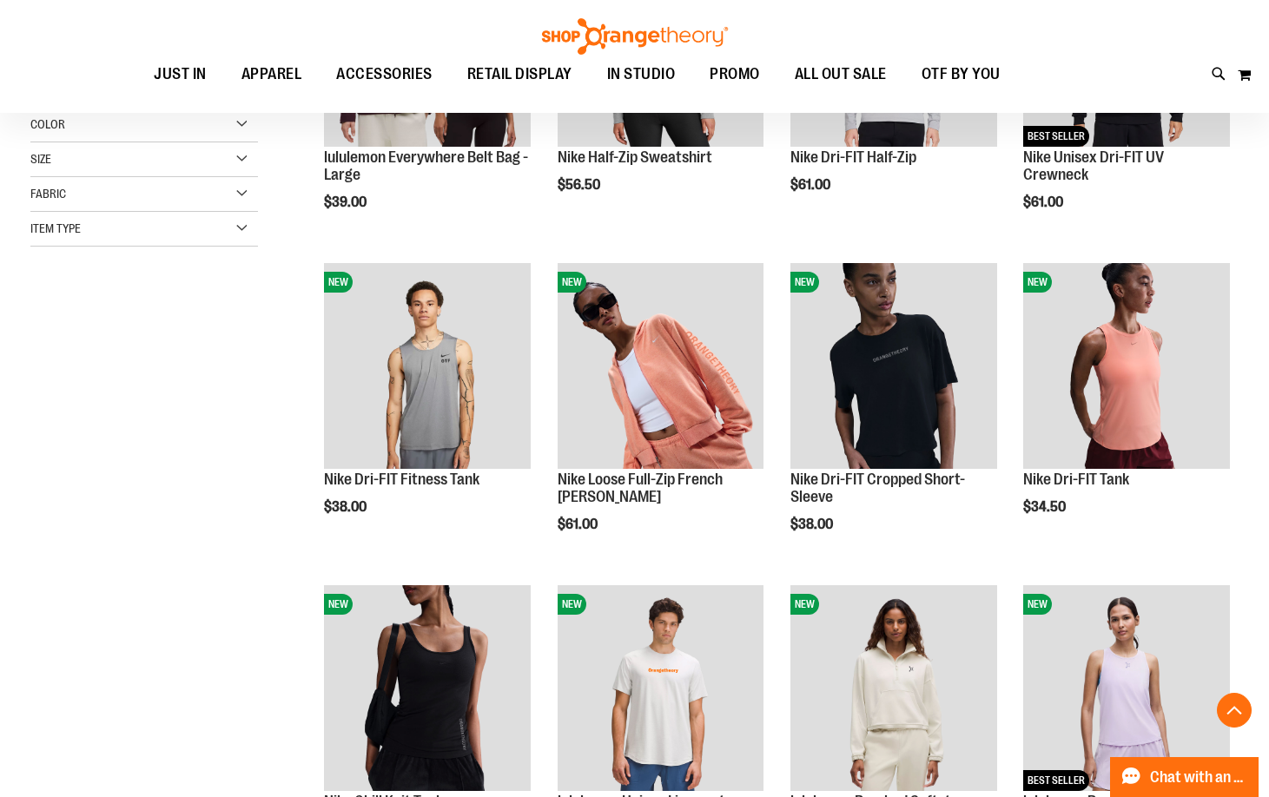 The height and width of the screenshot is (797, 1269). Describe the element at coordinates (877, 488) in the screenshot. I see `a: Nike Dri-FIT Cropped Short-Sleeve` at that location.